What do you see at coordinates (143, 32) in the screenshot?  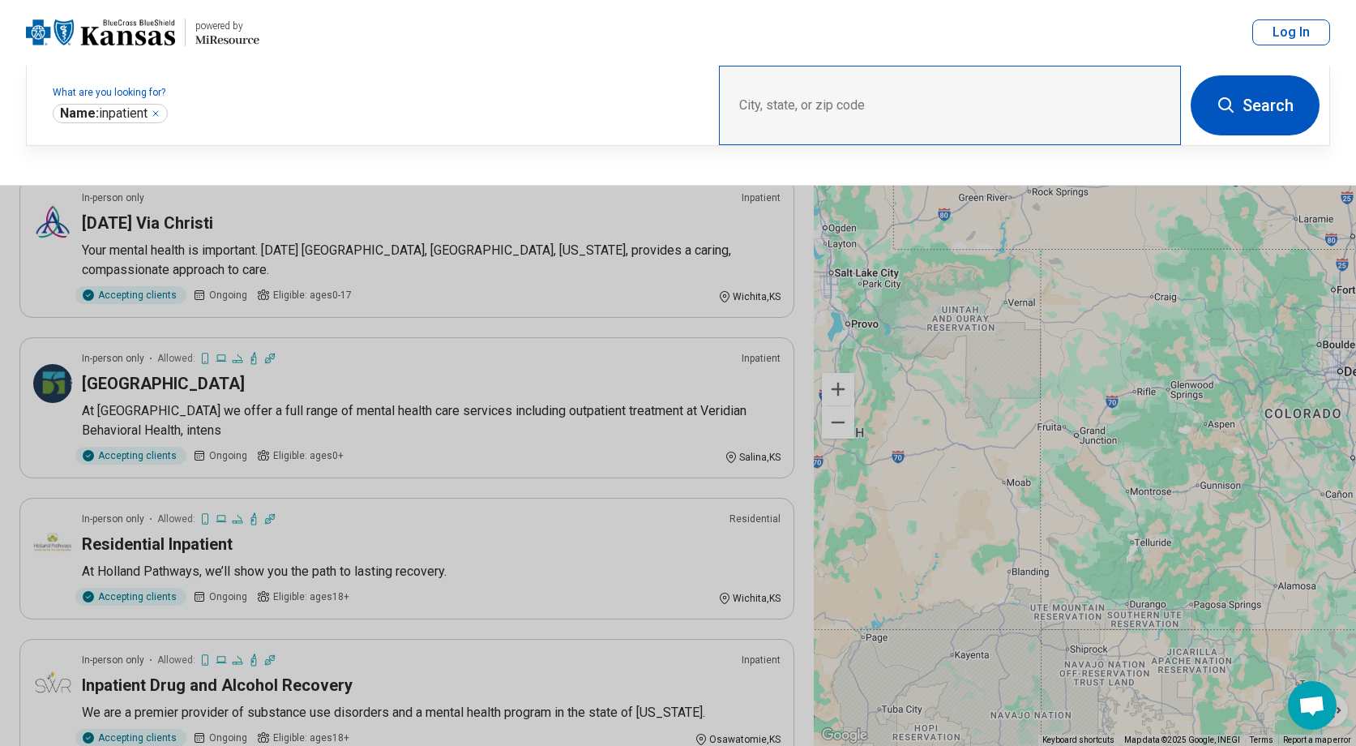 I see `a: Blue Cross Blue Shield Kansaspowered by` at bounding box center [143, 32].